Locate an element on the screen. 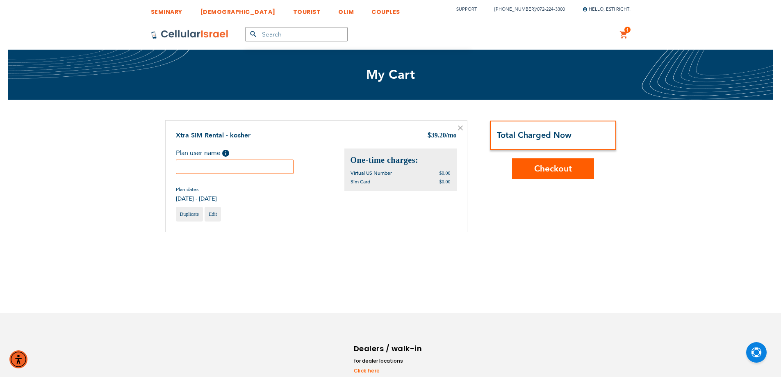 The image size is (781, 377). h6: Dealers / walk-in is located at coordinates (389, 348).